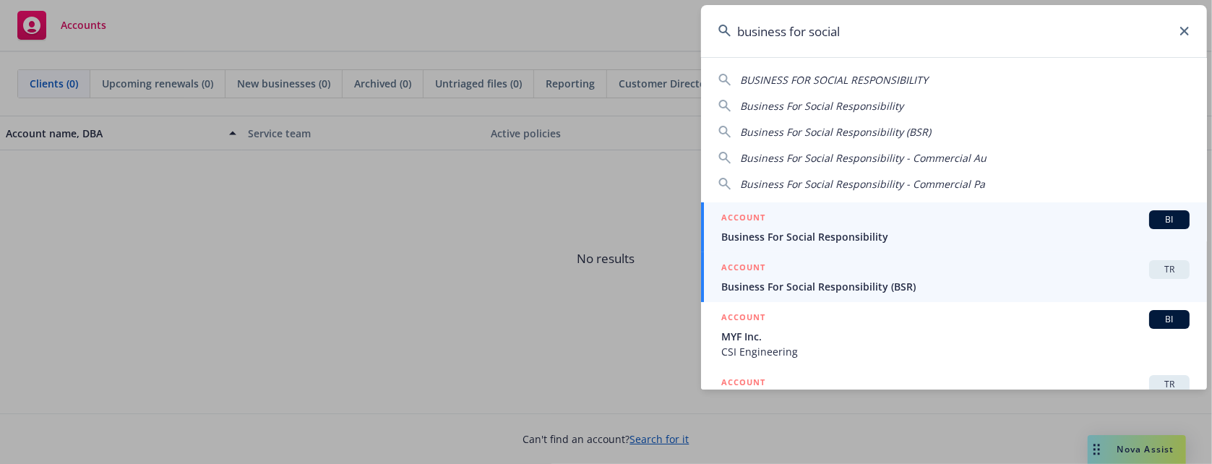 The width and height of the screenshot is (1212, 464). Describe the element at coordinates (954, 31) in the screenshot. I see `input: Search...` at that location.